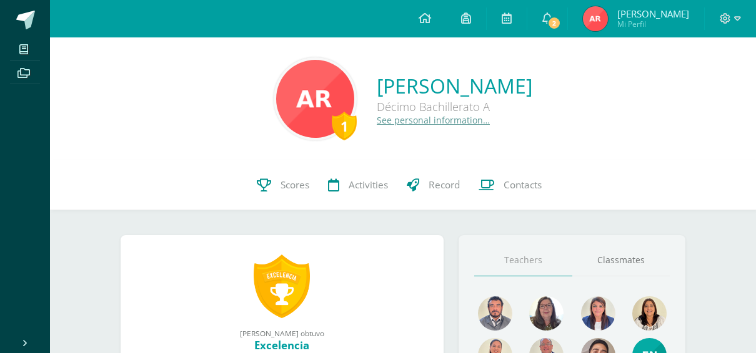 The image size is (756, 353). What do you see at coordinates (368, 185) in the screenshot?
I see `span: Activities` at bounding box center [368, 185].